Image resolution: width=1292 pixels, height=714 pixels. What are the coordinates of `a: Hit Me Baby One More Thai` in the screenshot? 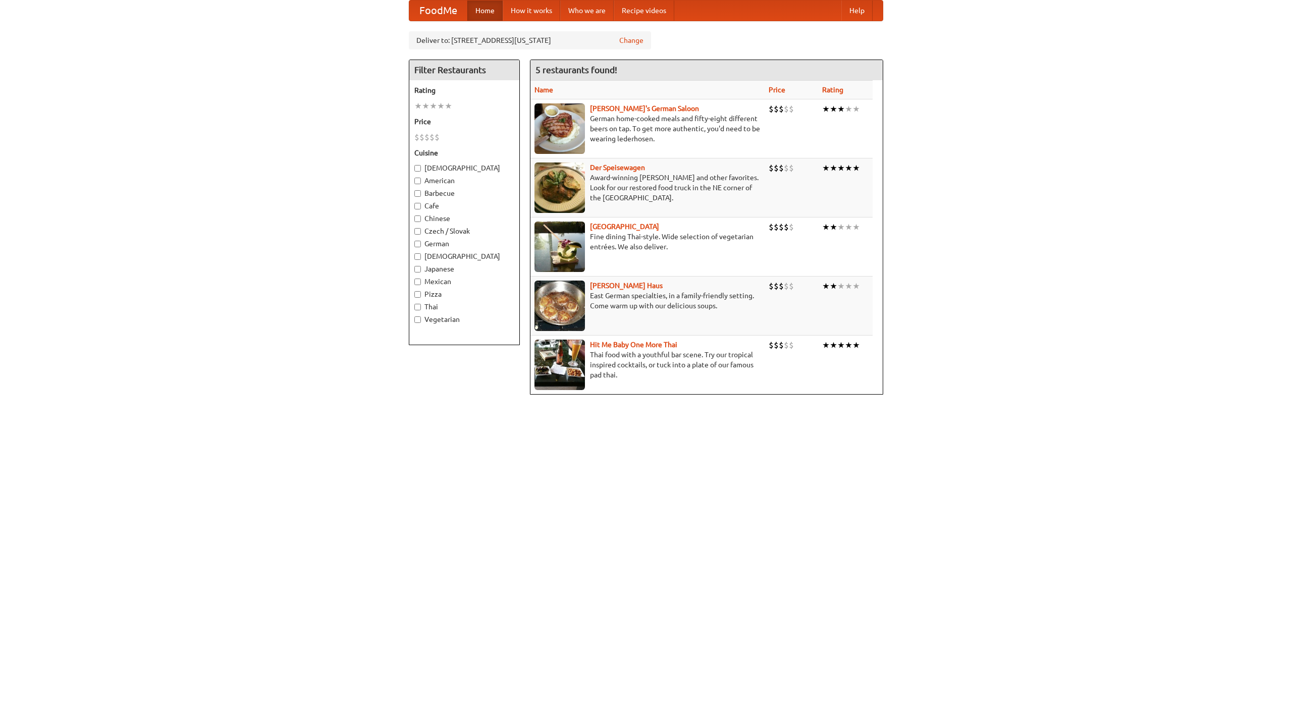 It's located at (633, 345).